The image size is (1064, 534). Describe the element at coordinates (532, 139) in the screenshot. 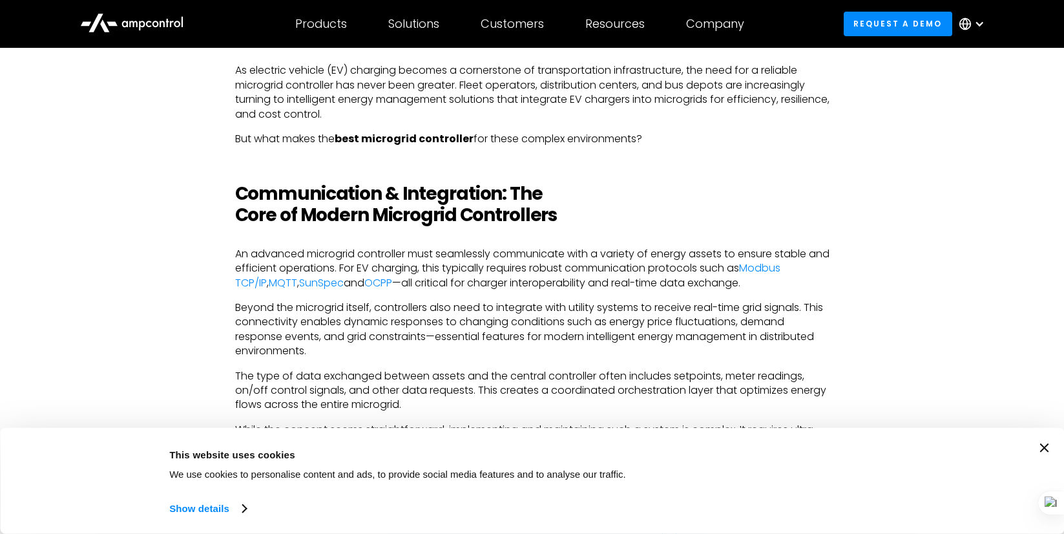

I see `p: But what makes the for these complex environments?` at that location.